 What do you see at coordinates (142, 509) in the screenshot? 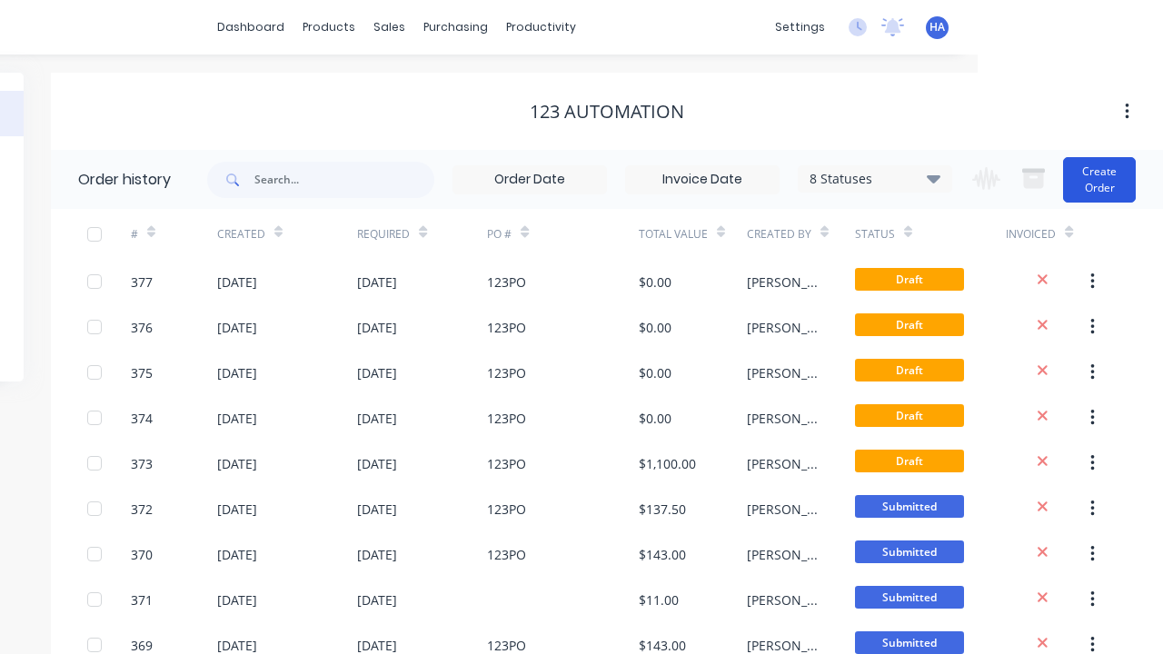
I see `div: 372` at bounding box center [142, 509].